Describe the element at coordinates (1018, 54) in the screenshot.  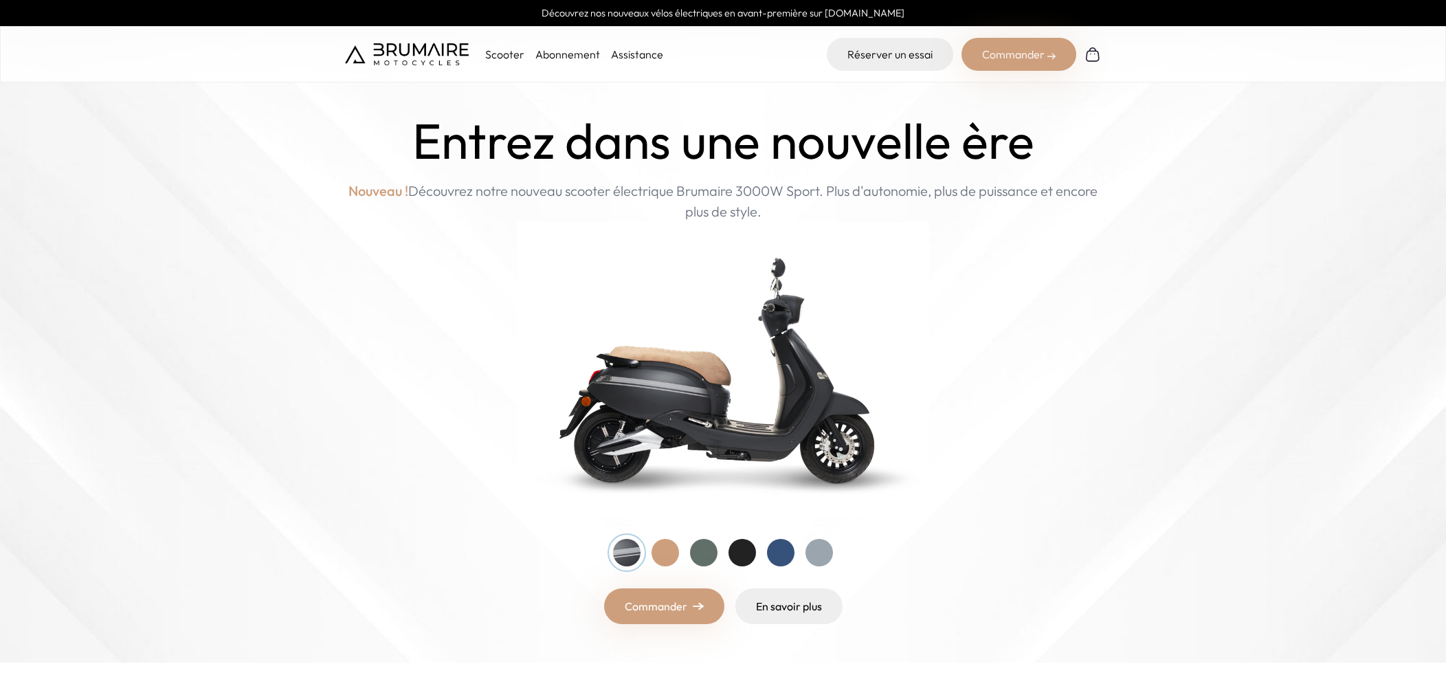
I see `div: Commander` at that location.